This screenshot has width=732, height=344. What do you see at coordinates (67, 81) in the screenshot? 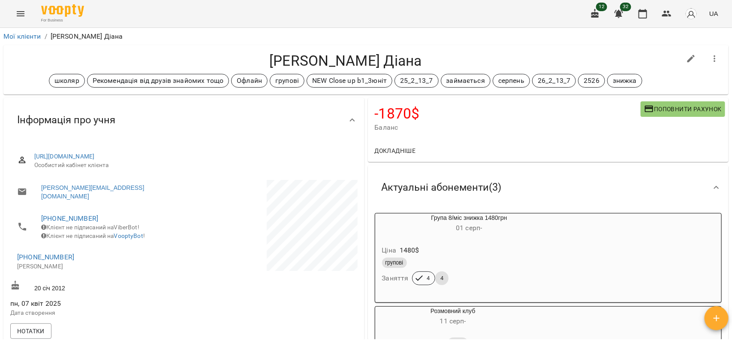
I see `div: школяр` at bounding box center [67, 81].